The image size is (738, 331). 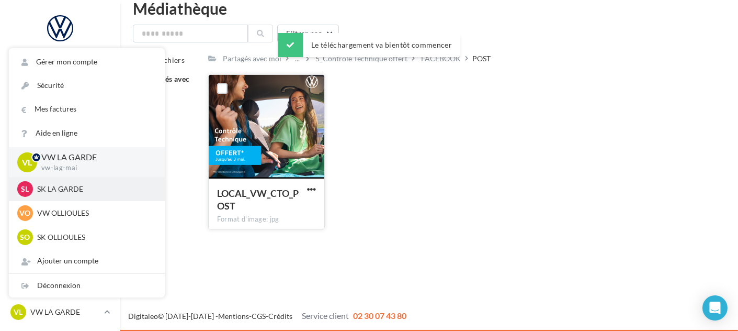 What do you see at coordinates (60, 146) in the screenshot?
I see `a: Campagnes` at bounding box center [60, 146].